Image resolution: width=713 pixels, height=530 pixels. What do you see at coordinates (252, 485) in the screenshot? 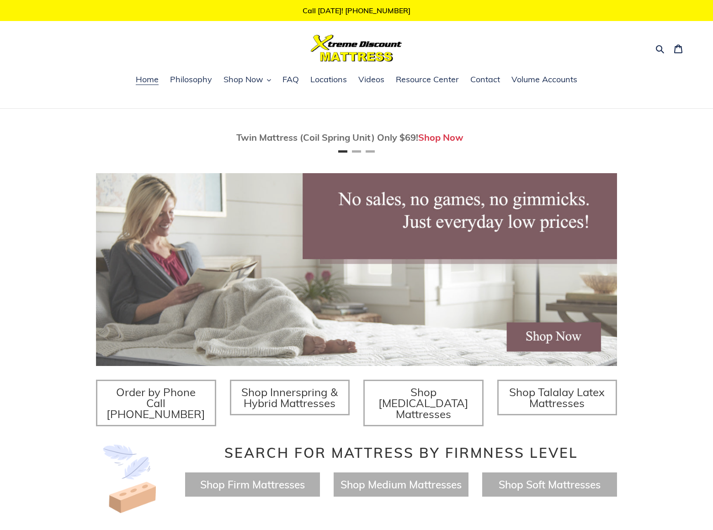
I see `span: Shop Firm Mattresses` at bounding box center [252, 485].